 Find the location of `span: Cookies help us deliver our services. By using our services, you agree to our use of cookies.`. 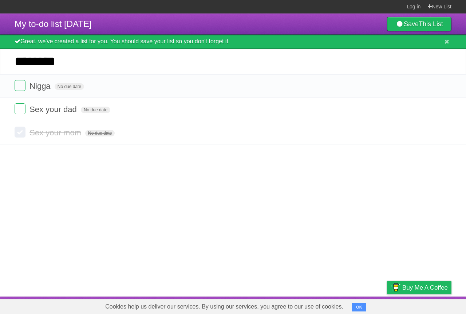

span: Cookies help us deliver our services. By using our services, you agree to our use of cookies. is located at coordinates (224, 307).